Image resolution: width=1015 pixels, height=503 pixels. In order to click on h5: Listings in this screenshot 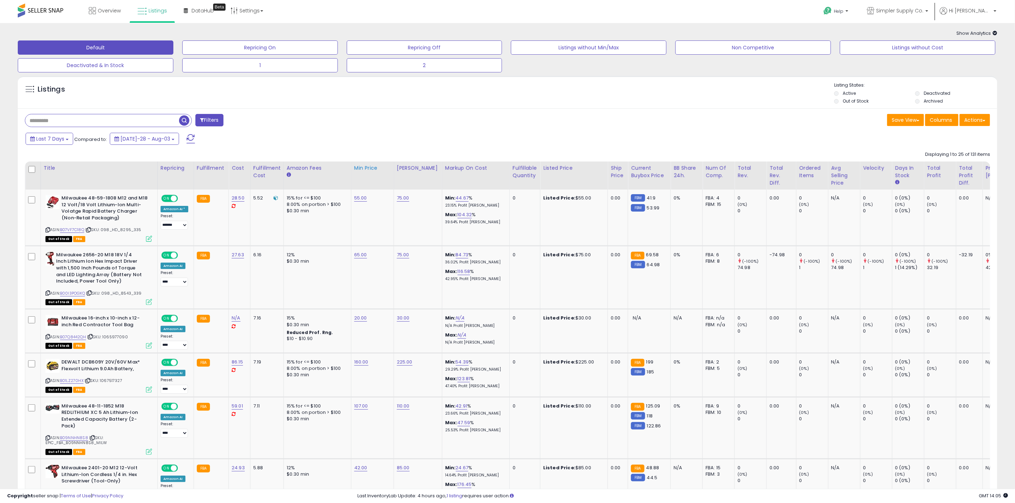, I will do `click(51, 90)`.